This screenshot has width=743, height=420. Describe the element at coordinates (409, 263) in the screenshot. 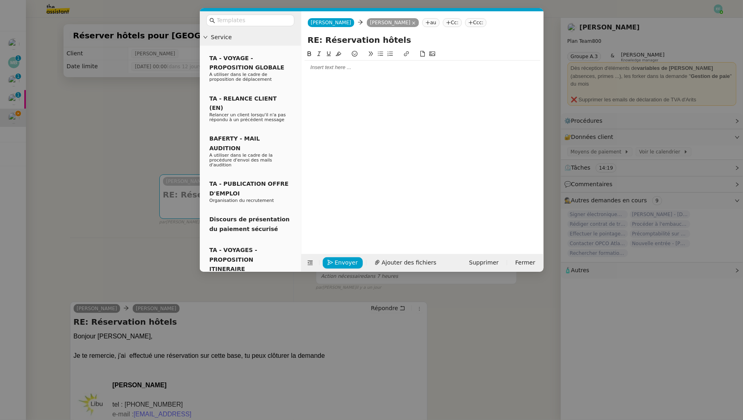

I see `span: Ajouter des fichiers` at that location.